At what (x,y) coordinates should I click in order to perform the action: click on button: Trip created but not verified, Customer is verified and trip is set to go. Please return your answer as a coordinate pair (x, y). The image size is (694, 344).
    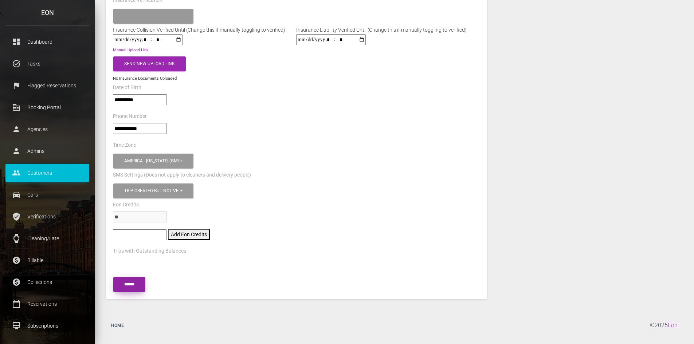
    Looking at the image, I should click on (153, 191).